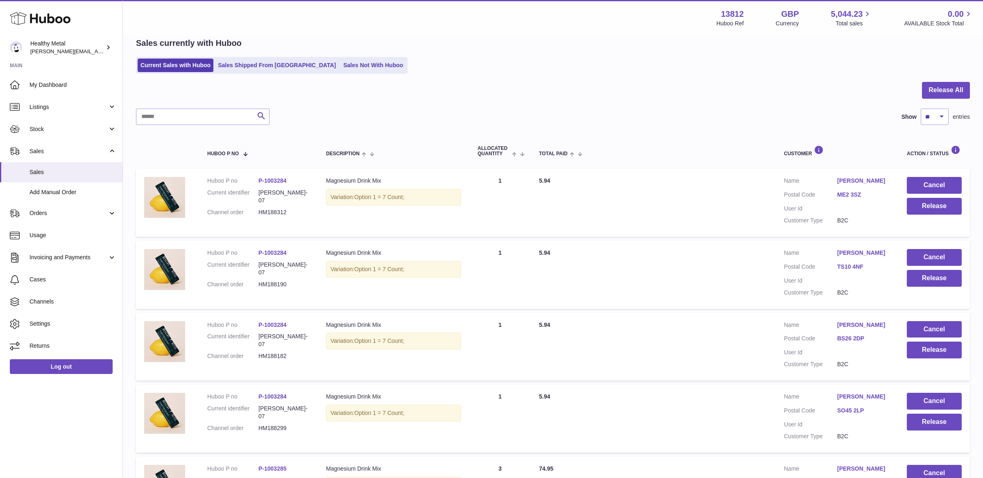 This screenshot has height=478, width=983. I want to click on span: Sales, so click(73, 172).